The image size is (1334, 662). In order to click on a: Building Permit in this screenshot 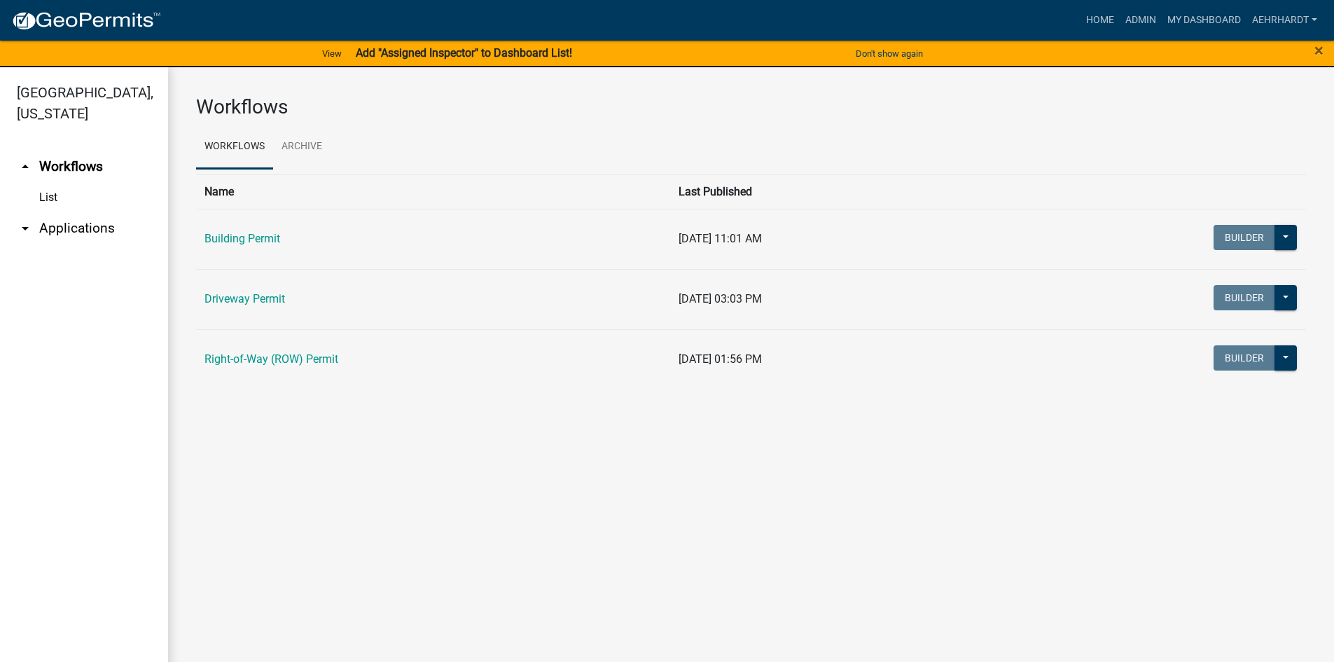, I will do `click(242, 238)`.